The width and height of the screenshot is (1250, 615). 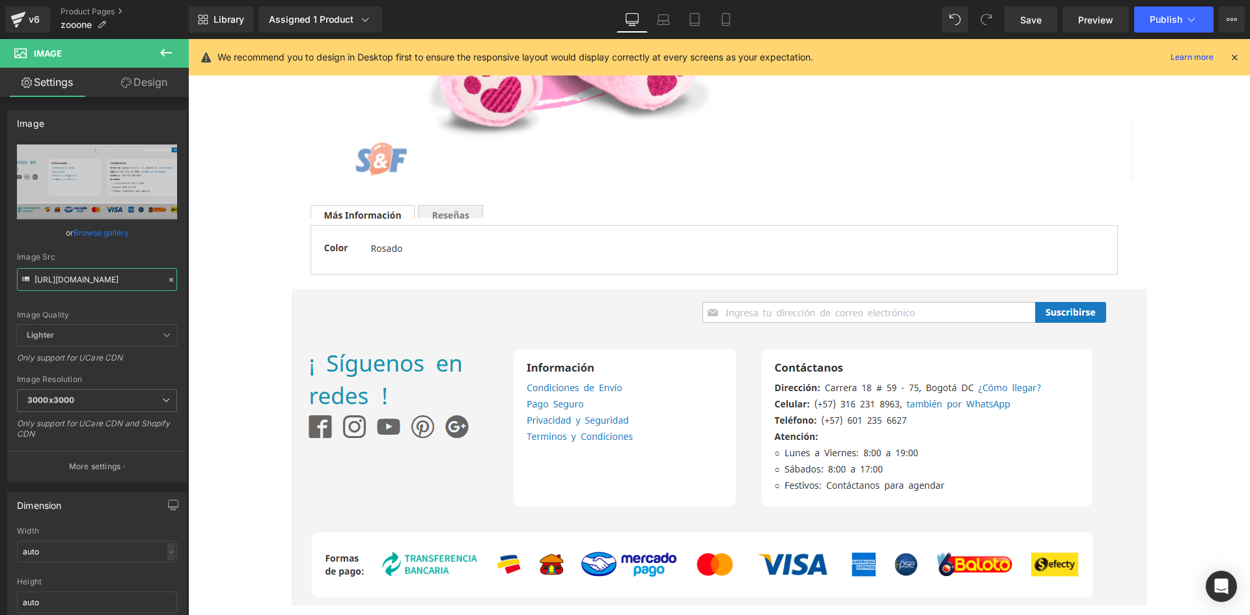 I want to click on span: Library, so click(x=229, y=20).